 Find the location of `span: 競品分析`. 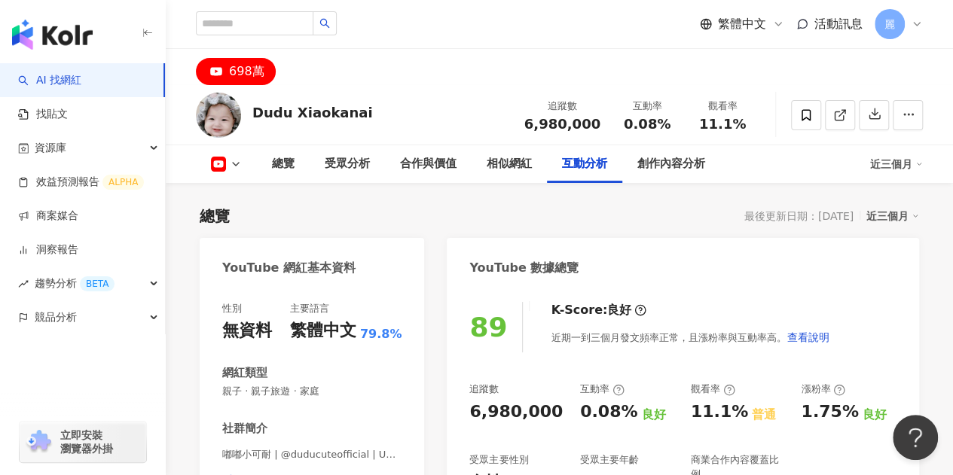

span: 競品分析 is located at coordinates (56, 317).